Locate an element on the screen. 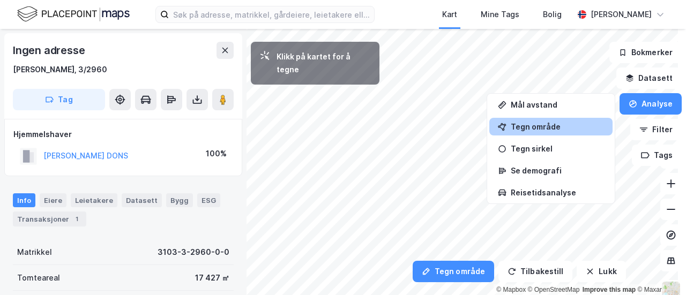 This screenshot has height=295, width=686. div: Mine Tags is located at coordinates (500, 14).